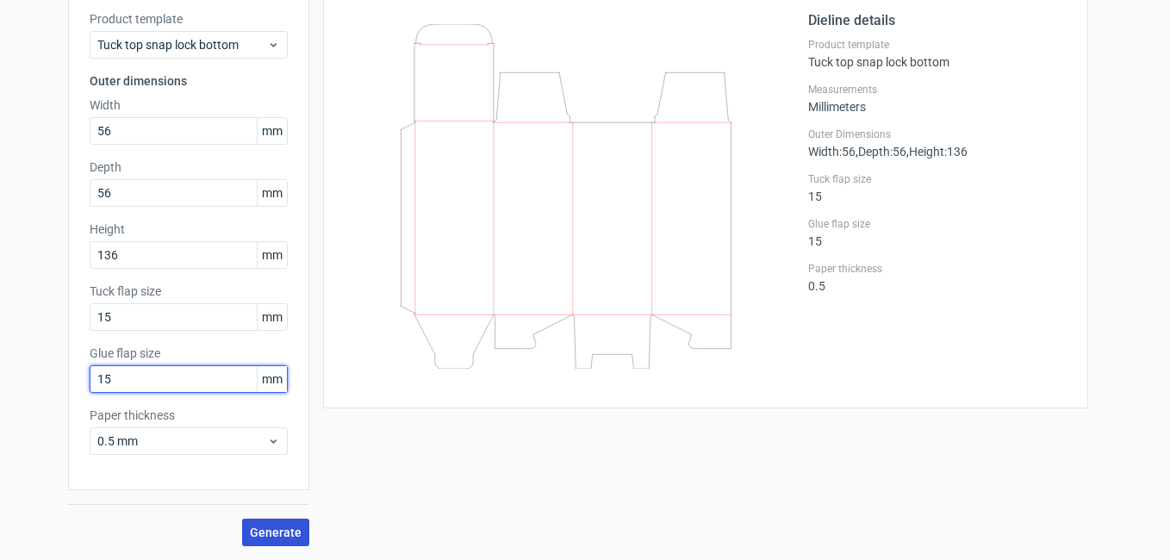  I want to click on span: , Depth : 56, so click(880, 152).